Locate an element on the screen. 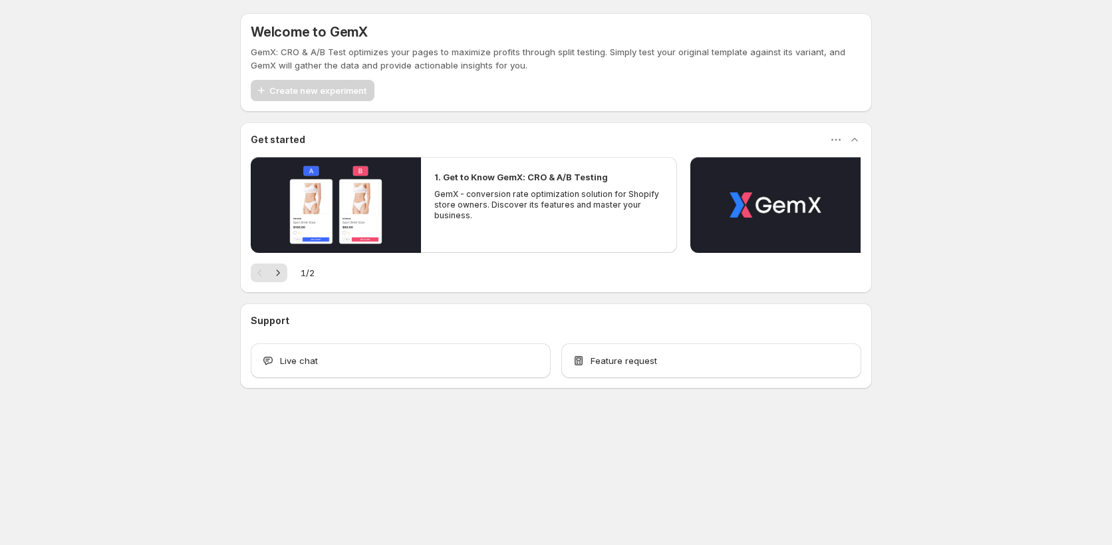  span: 1 / 2 is located at coordinates (307, 273).